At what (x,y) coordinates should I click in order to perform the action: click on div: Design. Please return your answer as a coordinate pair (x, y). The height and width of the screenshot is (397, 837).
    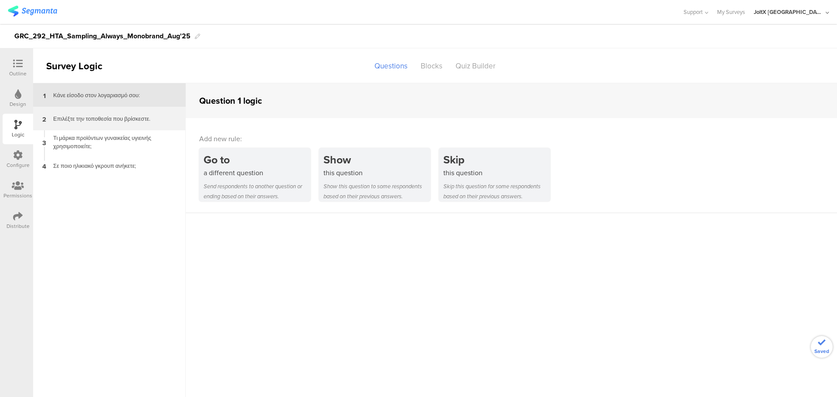
    Looking at the image, I should click on (18, 104).